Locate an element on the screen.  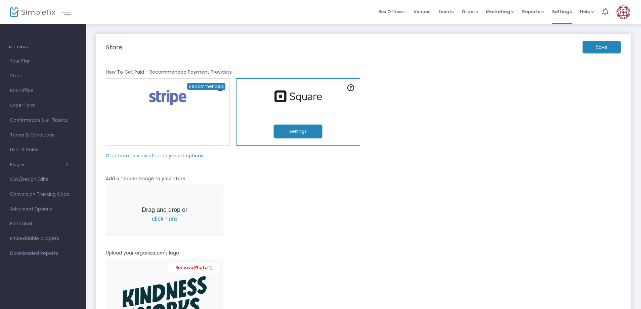
m-panel-subtitle: Add a header image to your store. is located at coordinates (146, 179).